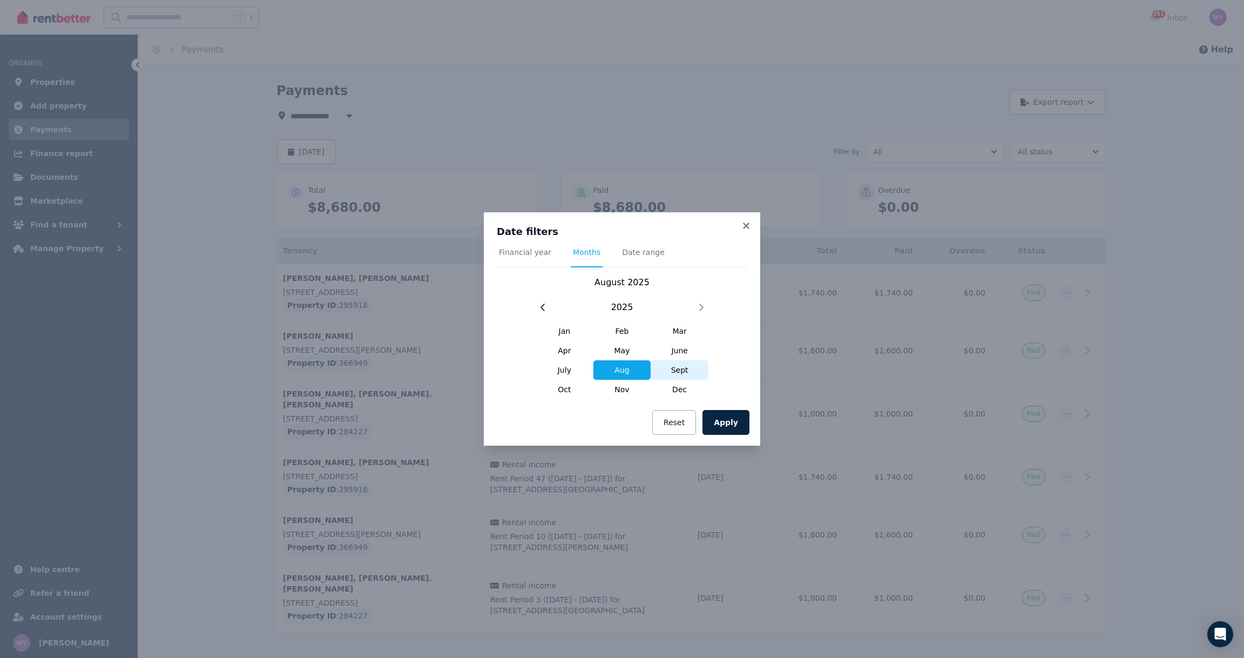 The width and height of the screenshot is (1244, 658). What do you see at coordinates (679, 350) in the screenshot?
I see `span: June` at bounding box center [679, 350].